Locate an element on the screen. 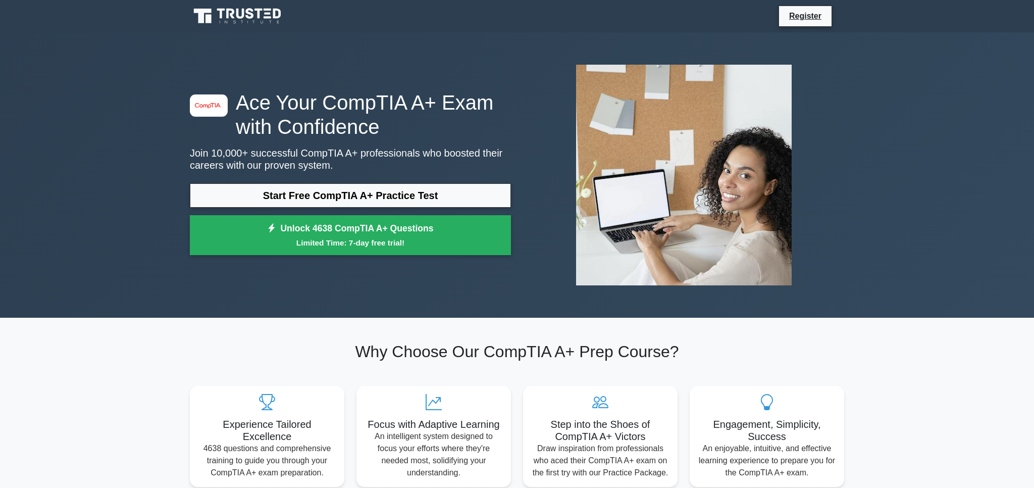 The image size is (1034, 488). h5: Experience Tailored Excellence is located at coordinates (267, 430).